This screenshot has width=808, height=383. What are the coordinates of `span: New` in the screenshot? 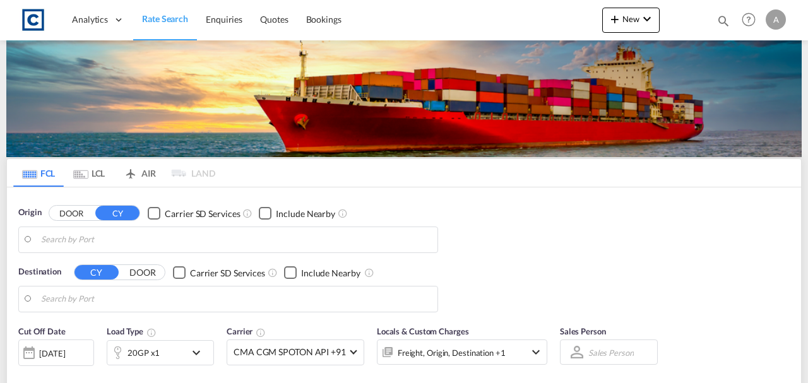 It's located at (631, 19).